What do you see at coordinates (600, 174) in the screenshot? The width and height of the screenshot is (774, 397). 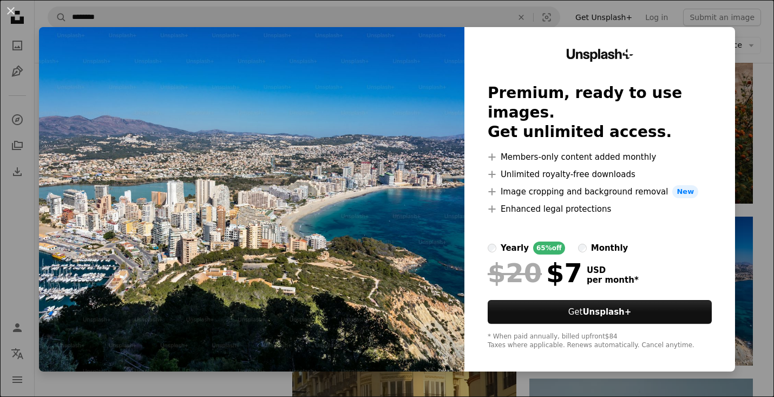 I see `li: Unlimited royalty-free downloads` at bounding box center [600, 174].